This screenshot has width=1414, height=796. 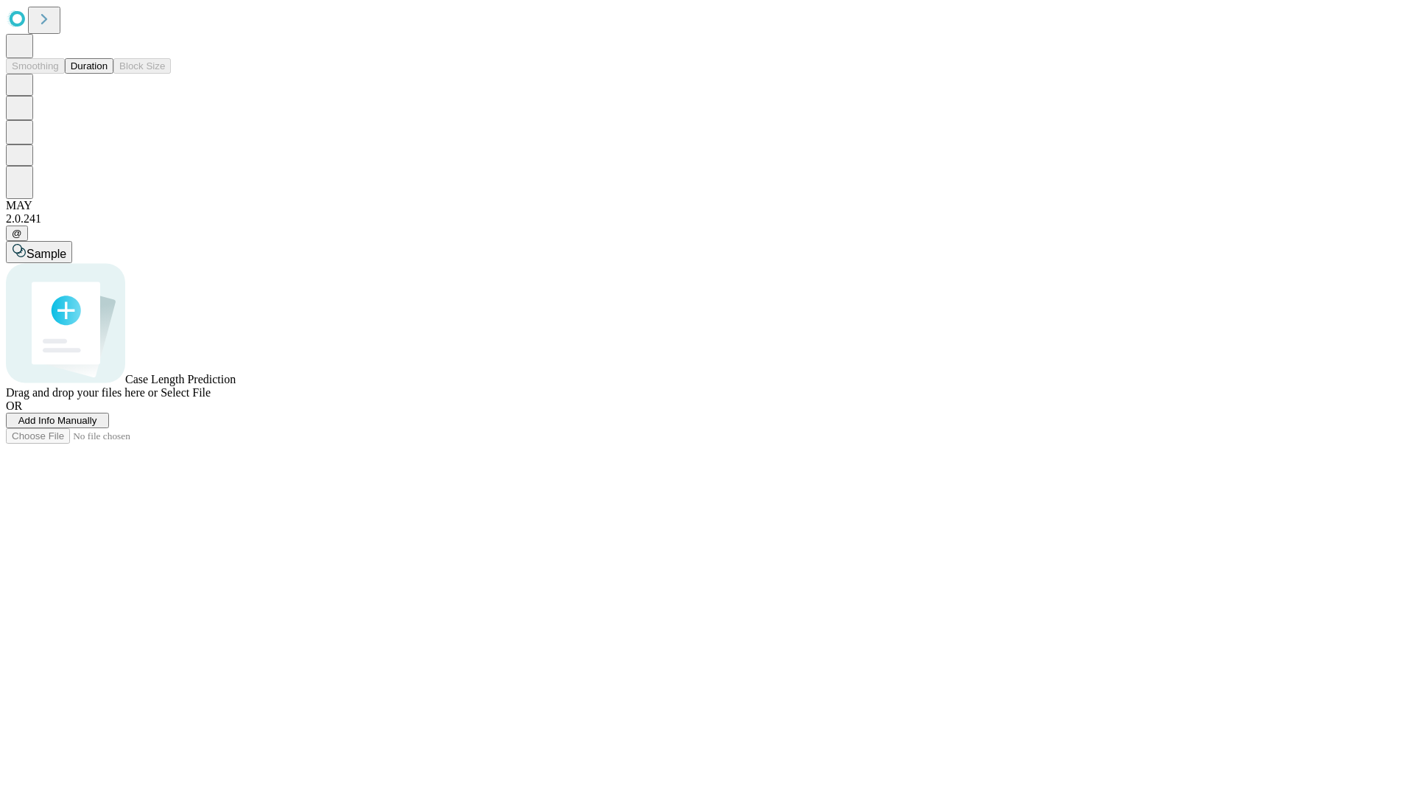 What do you see at coordinates (35, 66) in the screenshot?
I see `button: Smoothing` at bounding box center [35, 66].